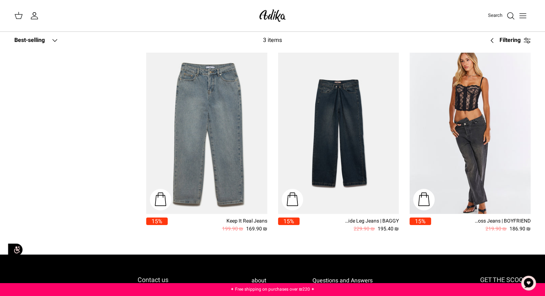 This screenshot has height=296, width=545. I want to click on font: ✦ Free shipping on purchases over ₪220 ✦, so click(272, 289).